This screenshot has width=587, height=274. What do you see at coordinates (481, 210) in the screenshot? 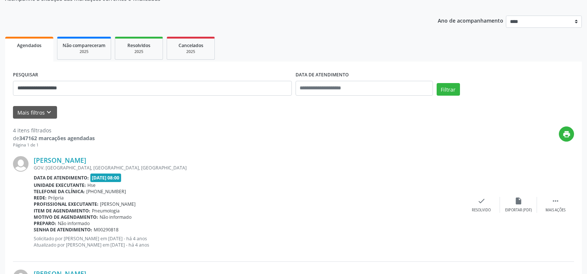
I see `div: Resolvido` at bounding box center [481, 210].